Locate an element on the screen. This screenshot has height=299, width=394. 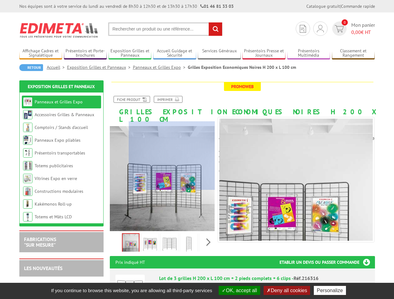
a: Présentoirs et Porte-brochures is located at coordinates (85, 53).